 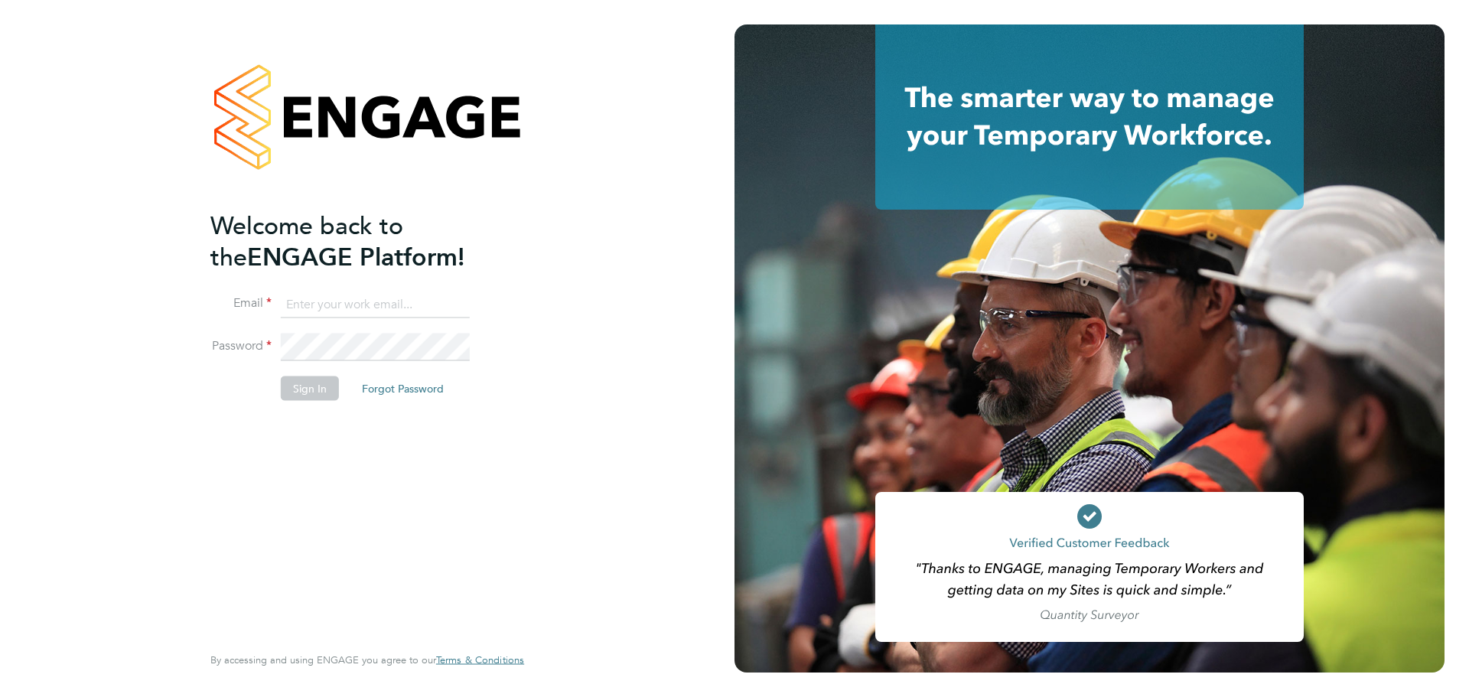 What do you see at coordinates (310, 389) in the screenshot?
I see `button: Sign In` at bounding box center [310, 389].